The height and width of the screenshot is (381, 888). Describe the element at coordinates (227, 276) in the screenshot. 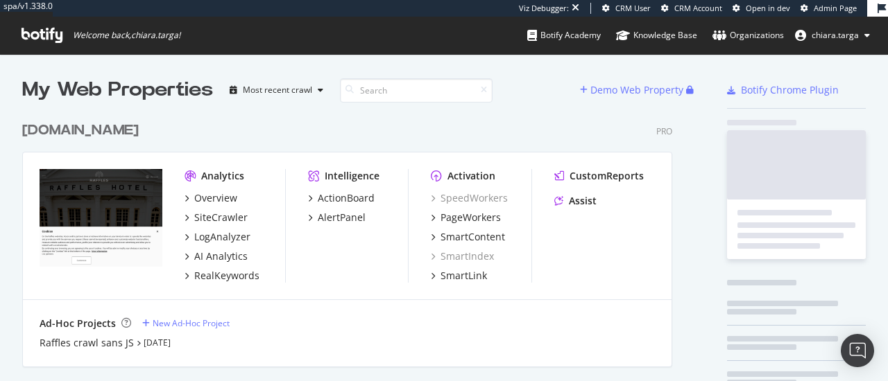

I see `div: RealKeywords` at that location.